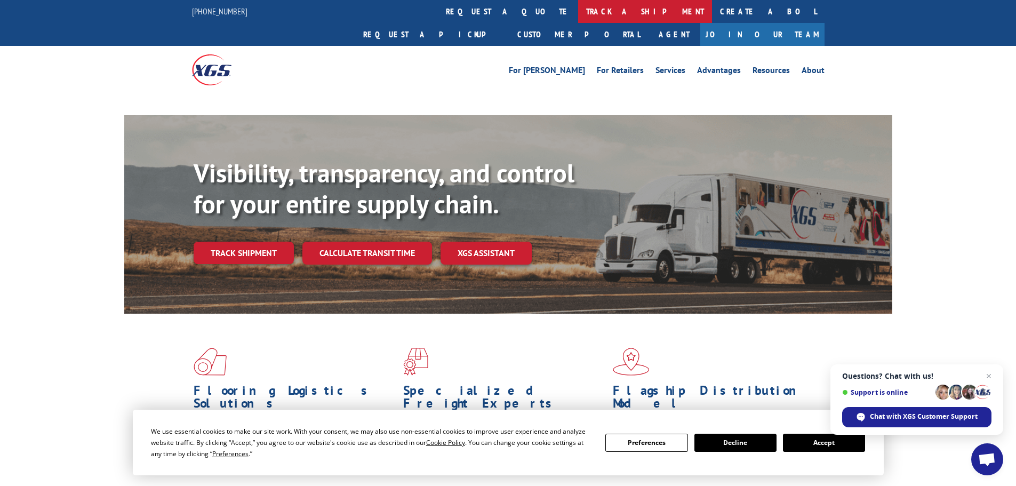  What do you see at coordinates (372, 442) in the screenshot?
I see `div: We use essential cookies to make our site work. With your consent, we may also use non-essential ...` at bounding box center [372, 442].